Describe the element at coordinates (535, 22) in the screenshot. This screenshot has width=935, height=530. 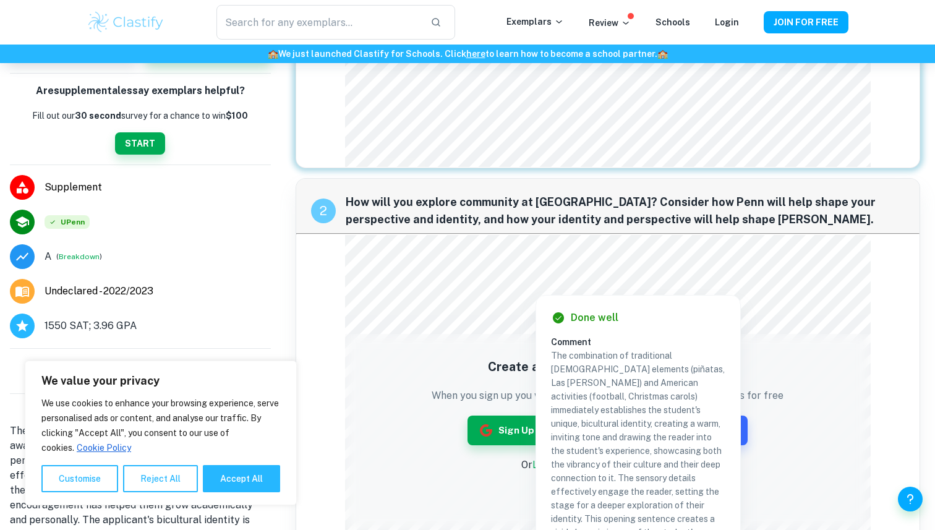
I see `p: Exemplars` at that location.